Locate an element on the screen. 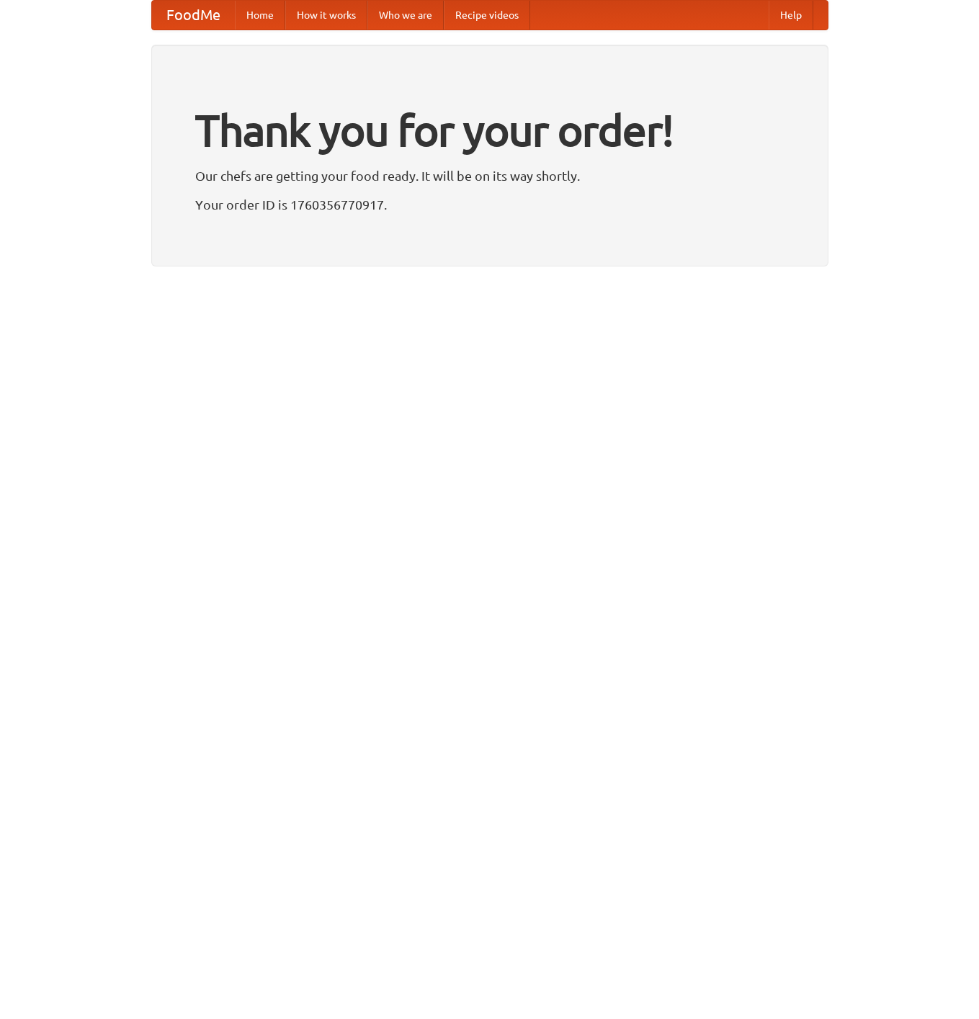 This screenshot has width=979, height=1019. p: Our chefs are getting your food ready. It will be on its way shortly. is located at coordinates (490, 176).